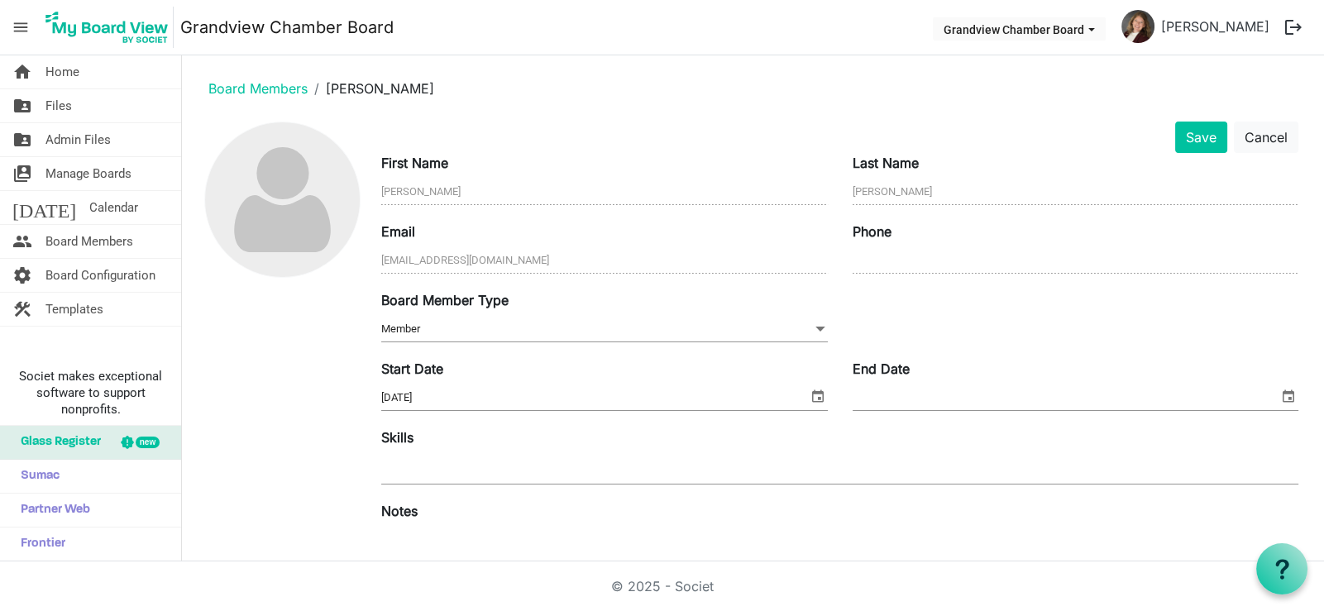 Image resolution: width=1324 pixels, height=611 pixels. Describe the element at coordinates (258, 88) in the screenshot. I see `a: Board Members` at that location.